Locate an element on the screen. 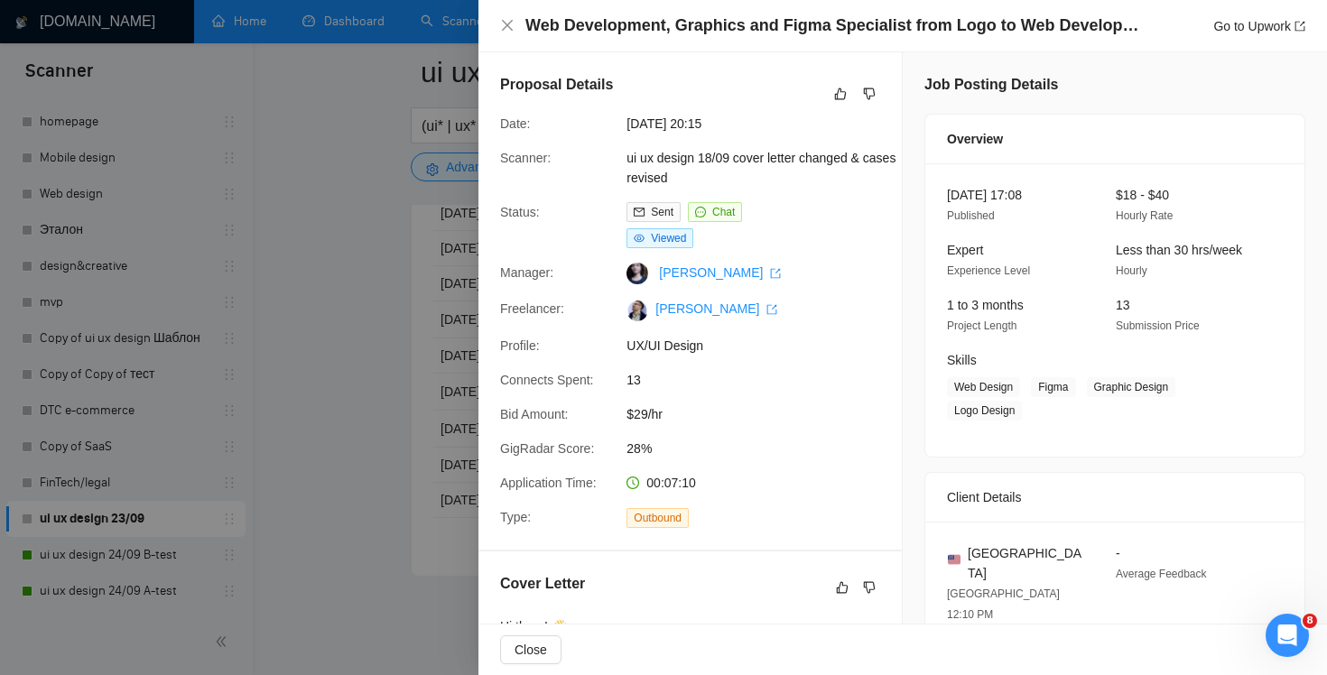 The height and width of the screenshot is (675, 1327). div: Client Details is located at coordinates (1115, 497).